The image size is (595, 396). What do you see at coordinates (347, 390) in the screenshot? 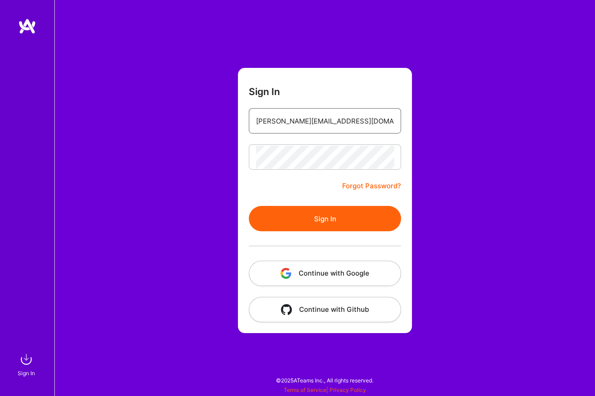
I see `a: Privacy Policy` at bounding box center [347, 390].